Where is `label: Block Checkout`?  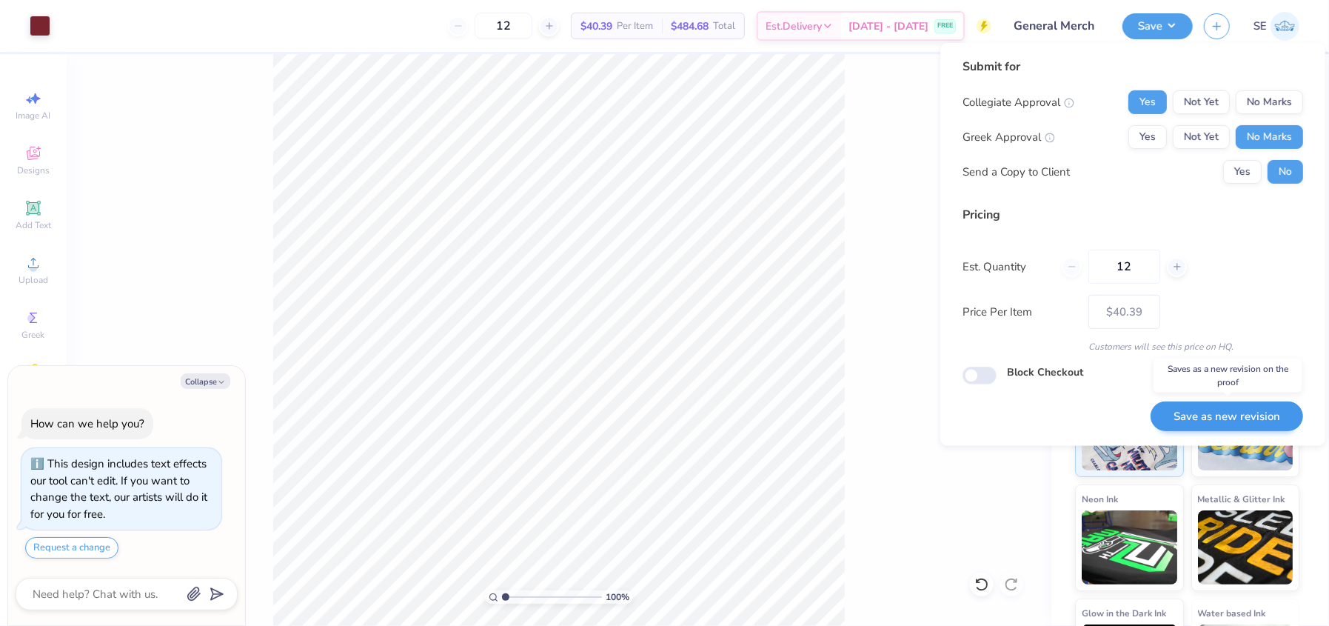
label: Block Checkout is located at coordinates (1045, 372).